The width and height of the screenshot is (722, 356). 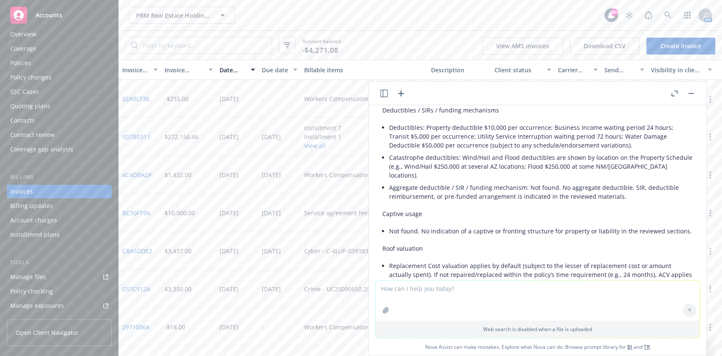 What do you see at coordinates (364, 213) in the screenshot?
I see `div: Service agreement fees - 25-26 Service Fee Agreement` at bounding box center [364, 213].